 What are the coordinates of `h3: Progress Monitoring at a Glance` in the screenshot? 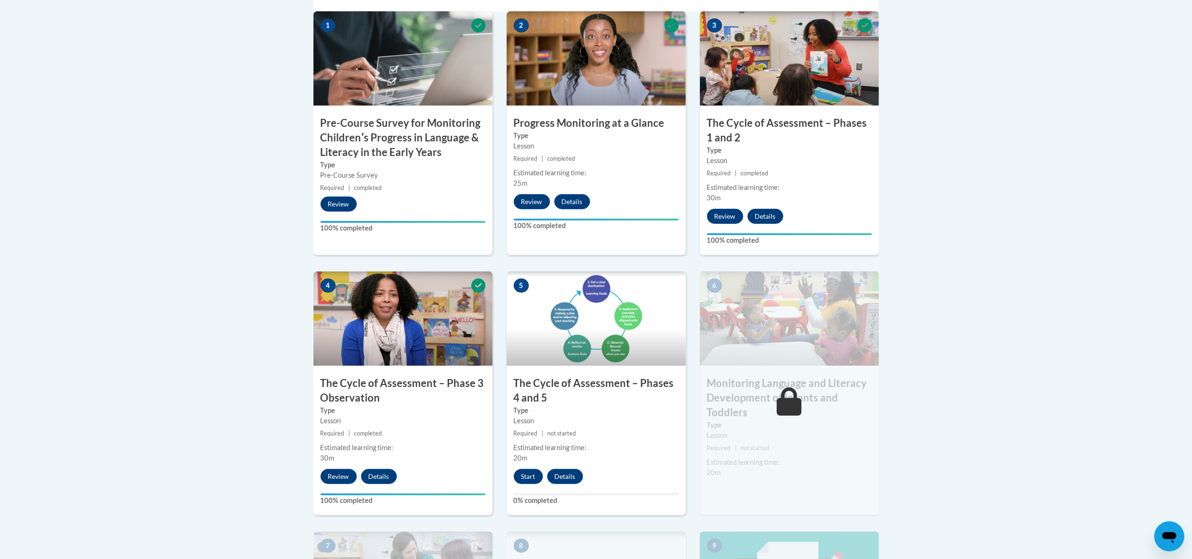 It's located at (596, 123).